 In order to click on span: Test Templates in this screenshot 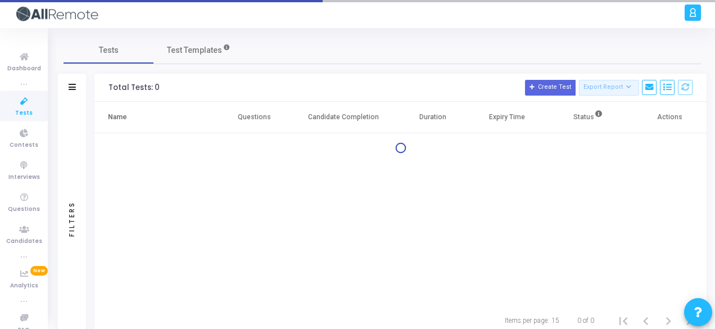, I will do `click(195, 50)`.